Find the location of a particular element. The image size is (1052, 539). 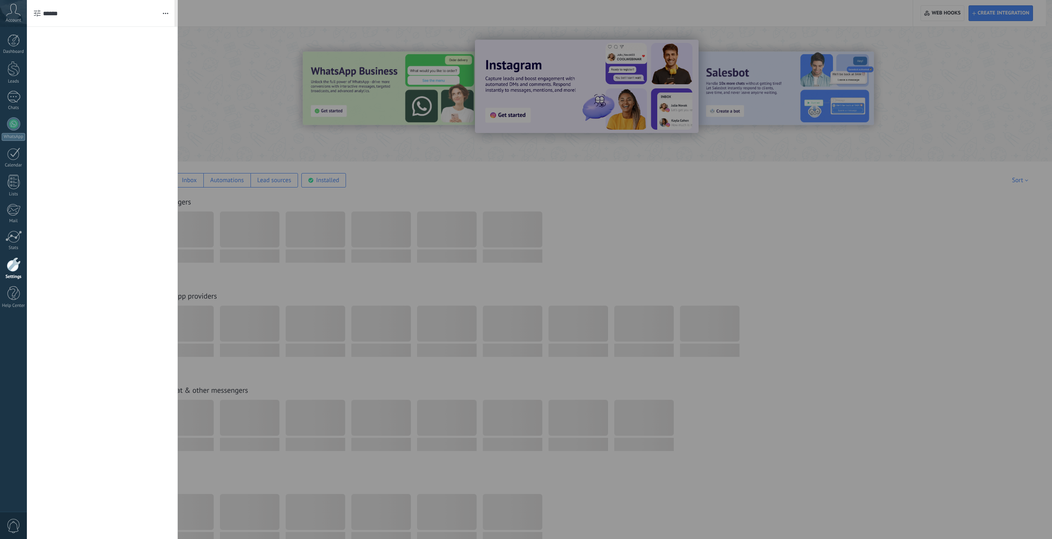

div: Stats is located at coordinates (14, 248).